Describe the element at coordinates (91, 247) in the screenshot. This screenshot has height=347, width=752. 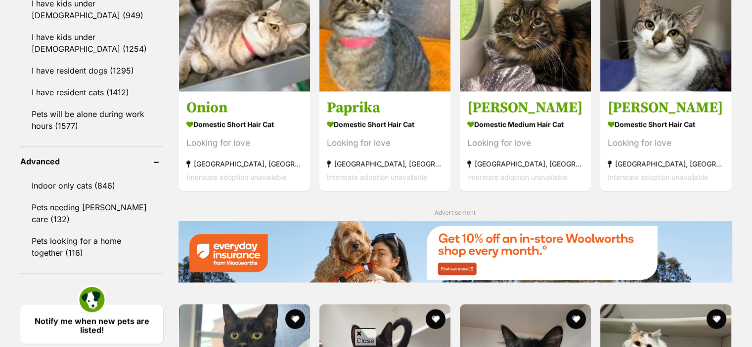
I see `a: Pets looking for a home together (116)` at that location.